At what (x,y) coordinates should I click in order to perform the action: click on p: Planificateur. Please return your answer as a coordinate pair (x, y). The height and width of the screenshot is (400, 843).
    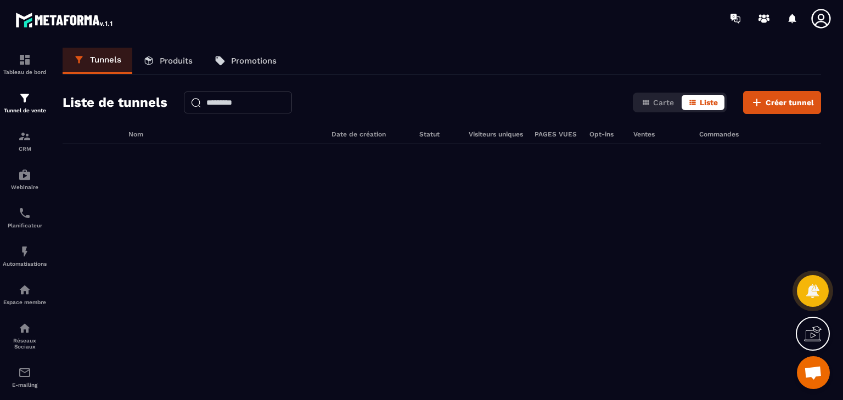
    Looking at the image, I should click on (25, 225).